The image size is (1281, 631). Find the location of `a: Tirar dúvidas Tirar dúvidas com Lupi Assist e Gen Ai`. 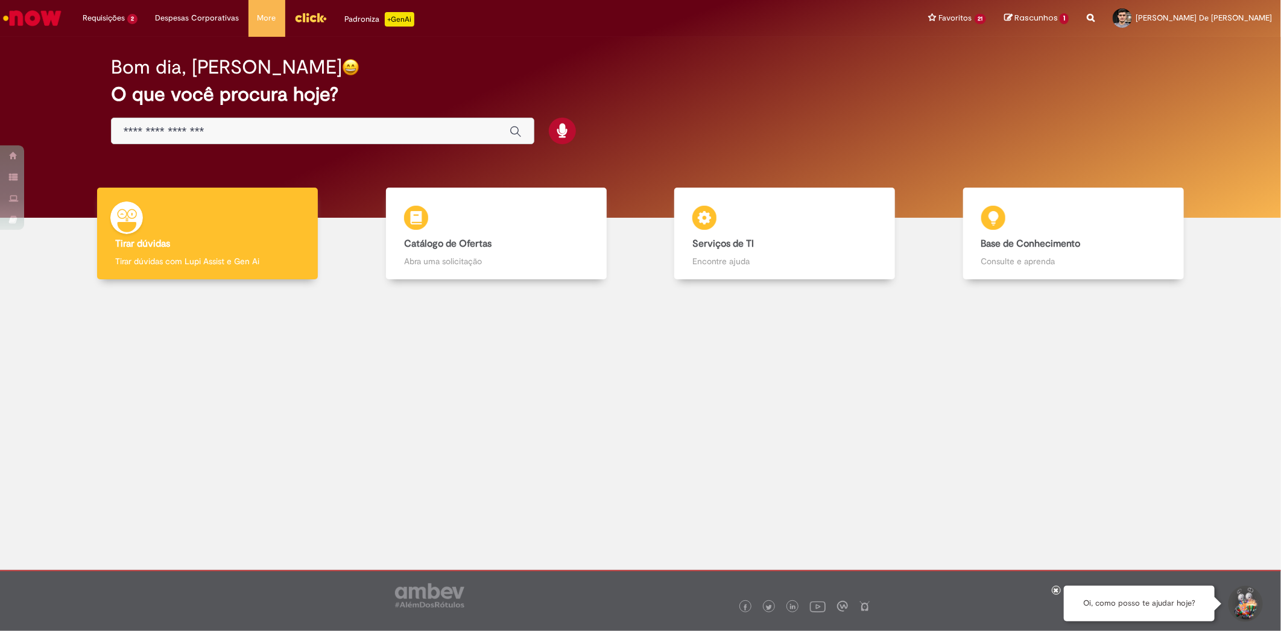

a: Tirar dúvidas Tirar dúvidas com Lupi Assist e Gen Ai is located at coordinates (208, 233).